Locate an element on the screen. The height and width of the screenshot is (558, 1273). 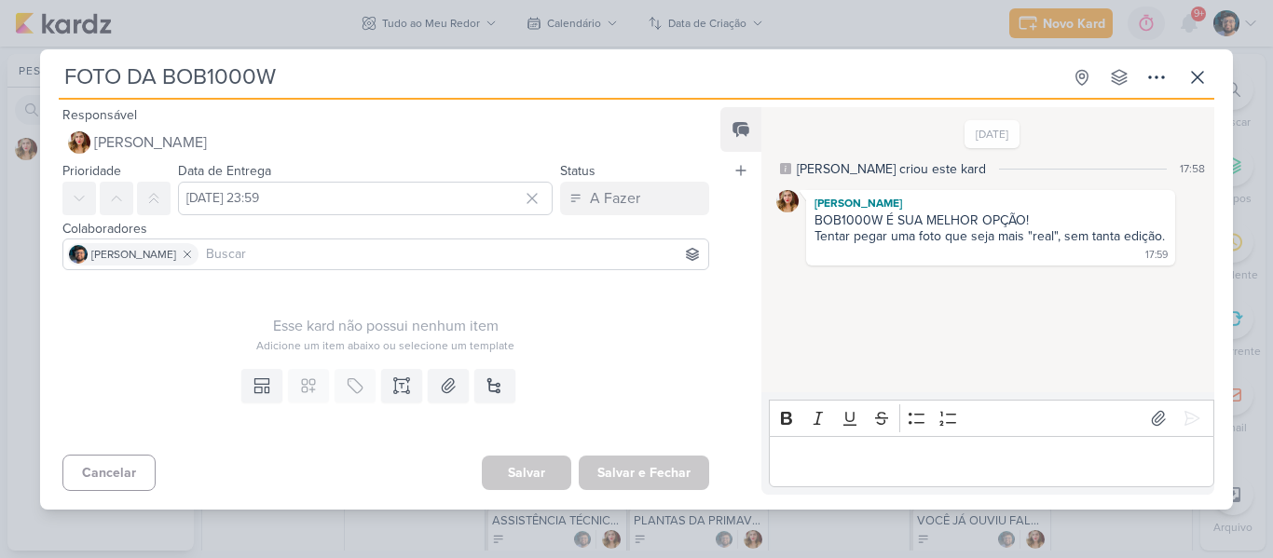
label: Status is located at coordinates (578, 171).